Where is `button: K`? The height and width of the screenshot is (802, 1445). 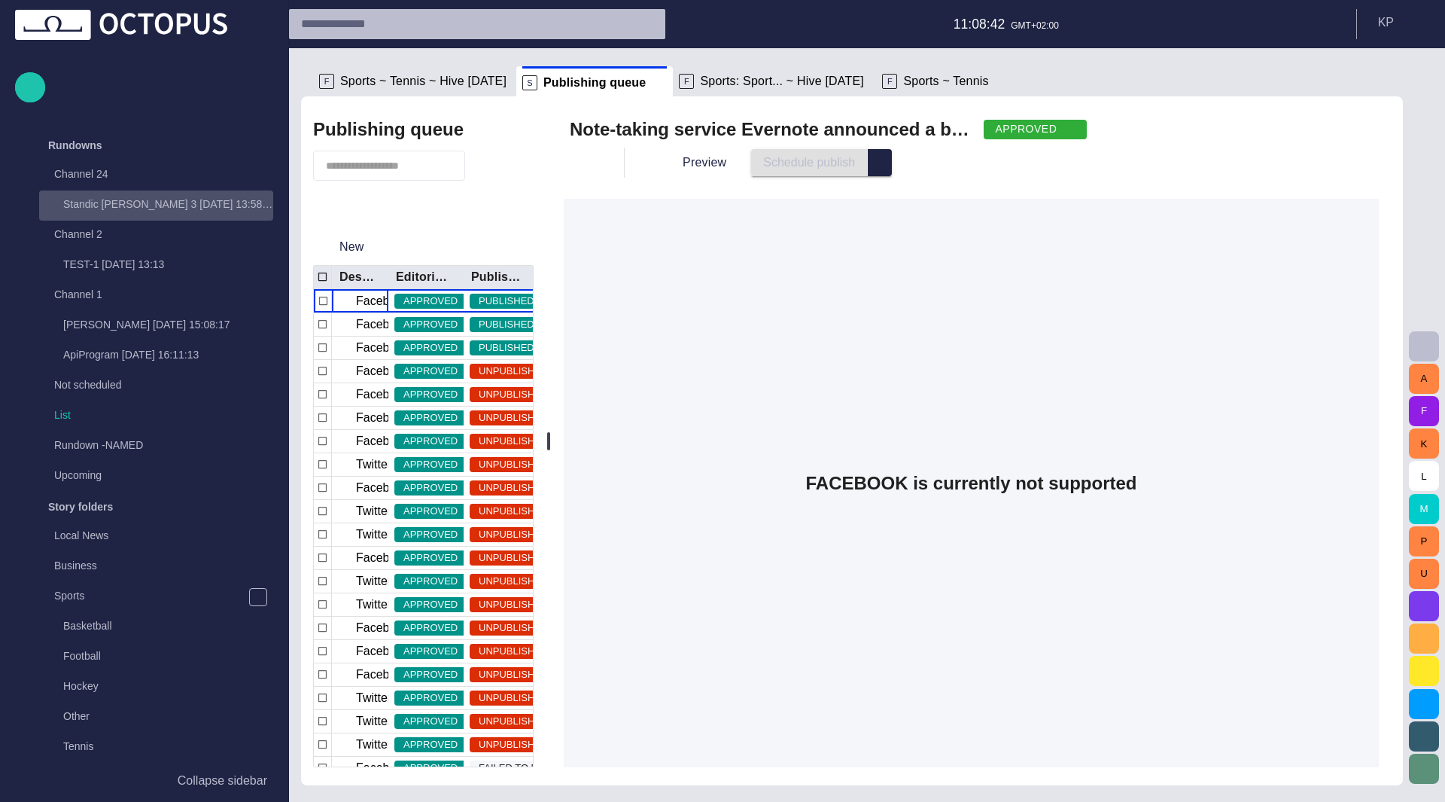 button: K is located at coordinates (1424, 443).